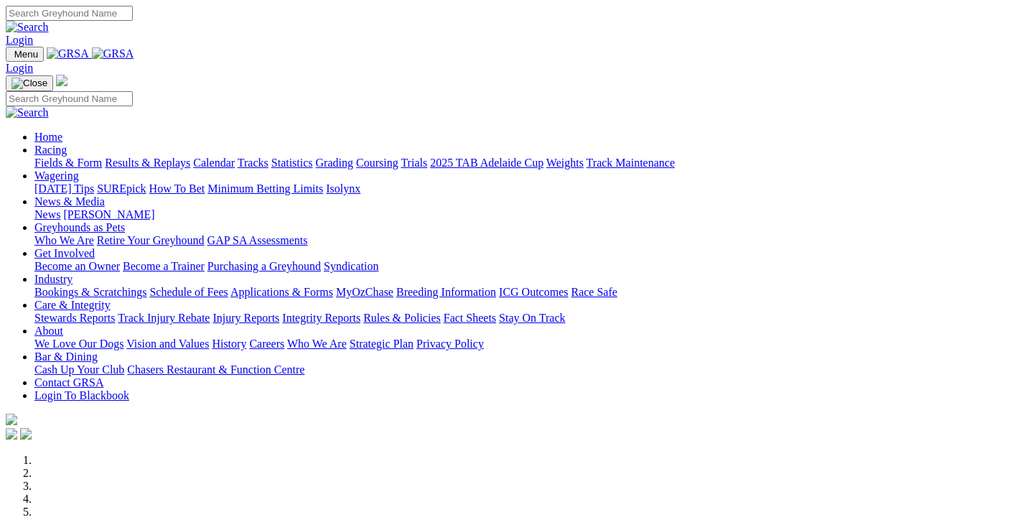 The image size is (1023, 520). What do you see at coordinates (253, 162) in the screenshot?
I see `a: Tracks` at bounding box center [253, 162].